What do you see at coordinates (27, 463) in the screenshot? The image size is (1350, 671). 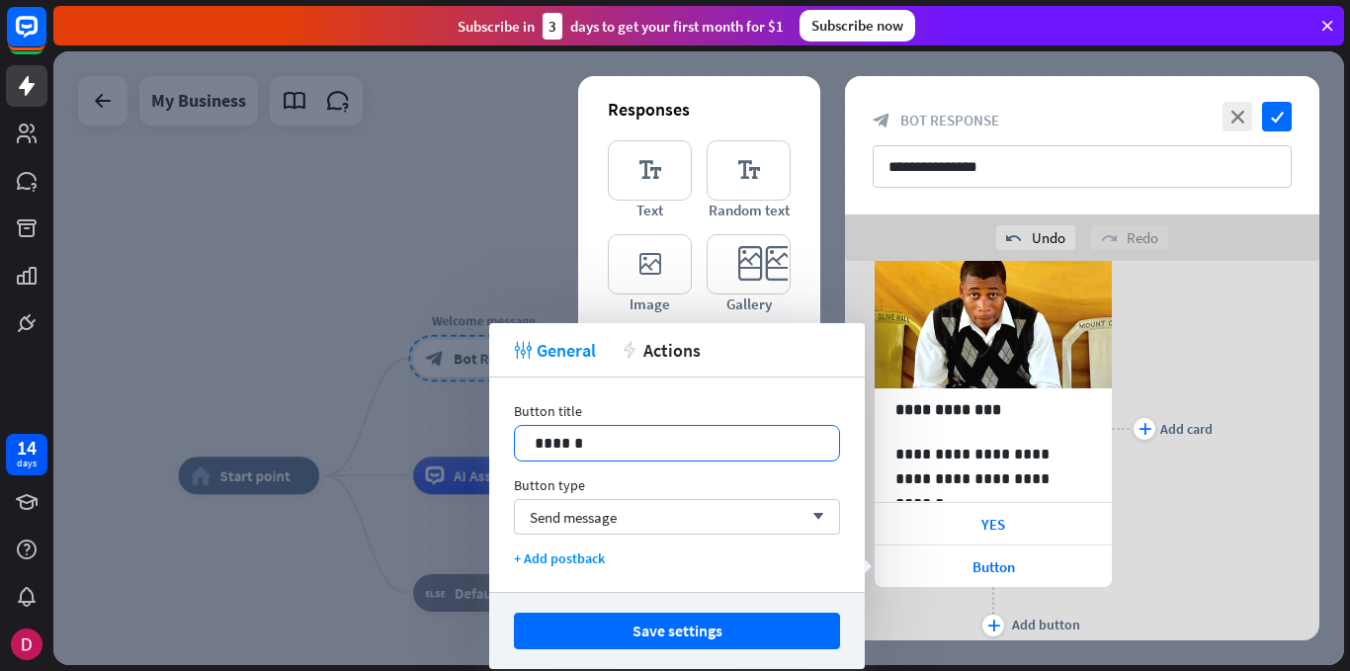 I see `div: days` at bounding box center [27, 463].